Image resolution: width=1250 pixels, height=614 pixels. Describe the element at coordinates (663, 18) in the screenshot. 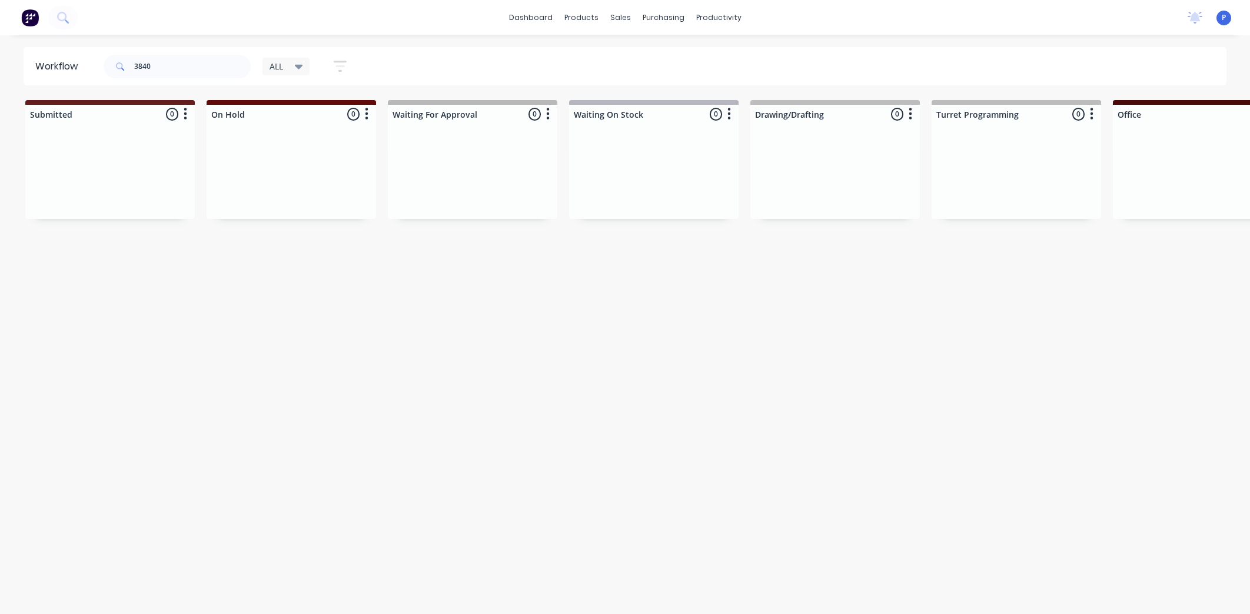

I see `div: purchasing` at that location.